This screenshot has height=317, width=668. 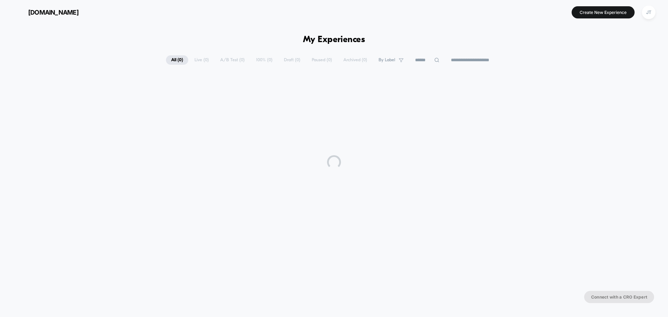 I want to click on span: All ( 0 ), so click(x=177, y=60).